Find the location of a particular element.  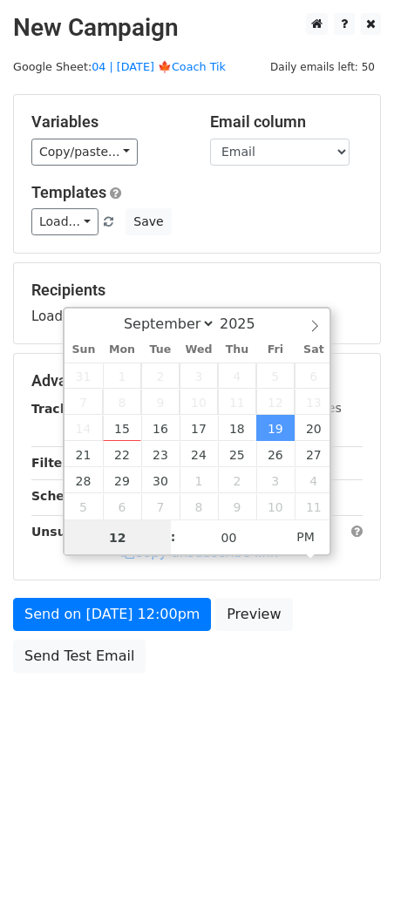

a: Copy/paste... is located at coordinates (85, 152).